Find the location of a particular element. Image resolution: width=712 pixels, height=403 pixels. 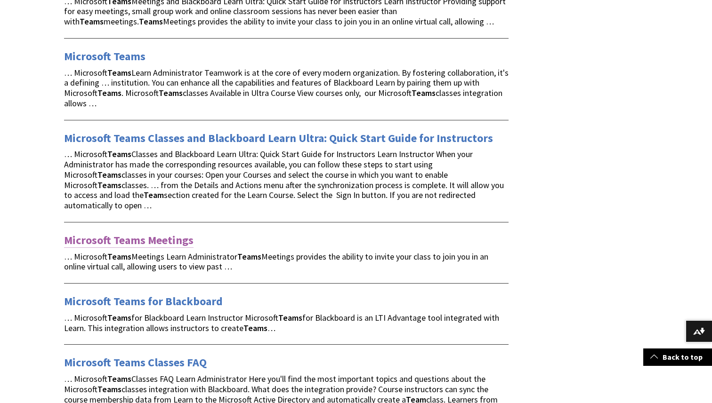

span: … Microsoft Classes and Blackboard Learn Ultra: Quick Start Guide for Instructors Learn Instructo... is located at coordinates (284, 180).